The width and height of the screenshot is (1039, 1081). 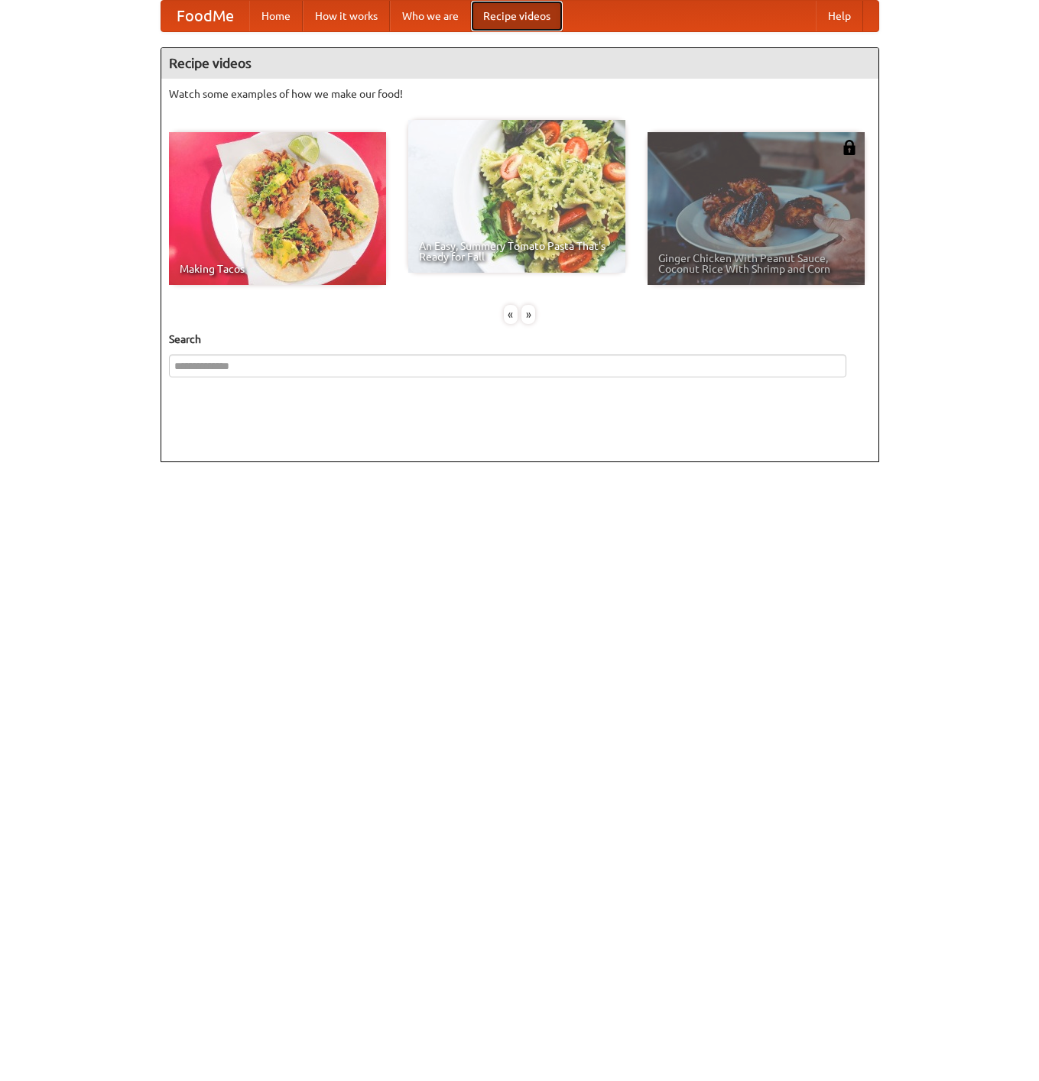 I want to click on a: Who we are, so click(x=430, y=16).